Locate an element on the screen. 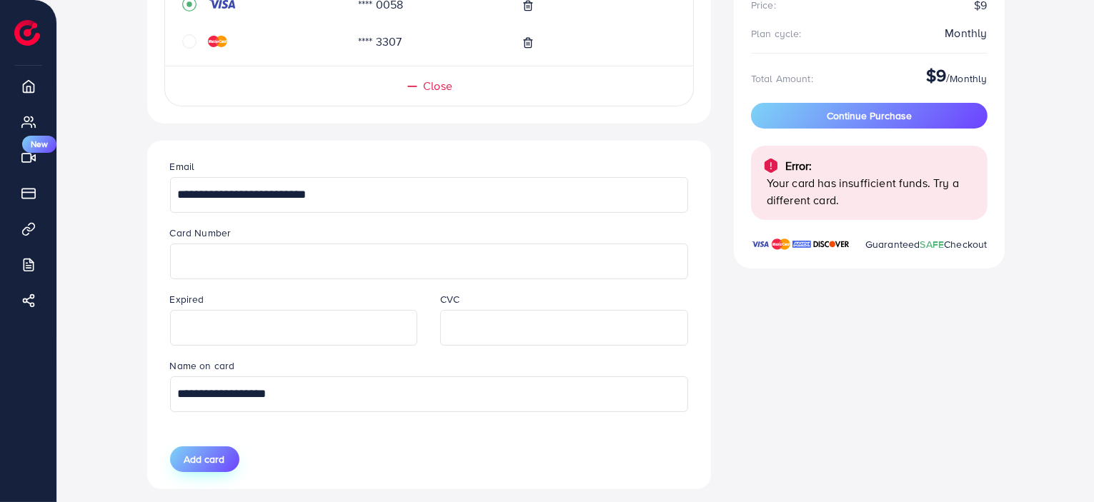  span: Close is located at coordinates (437, 86).